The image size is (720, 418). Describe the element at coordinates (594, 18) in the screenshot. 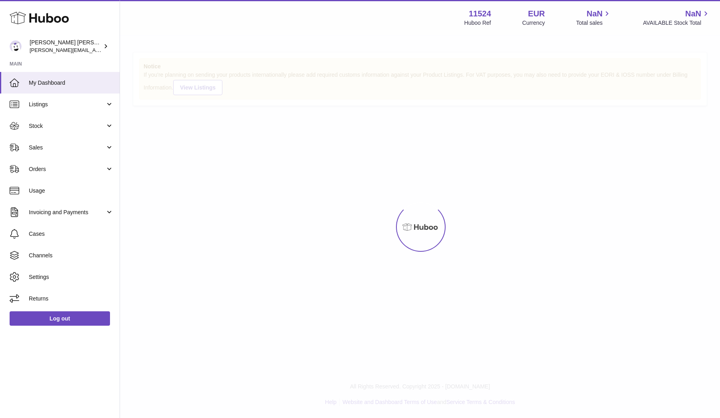

I see `a: NaN Total sales` at that location.